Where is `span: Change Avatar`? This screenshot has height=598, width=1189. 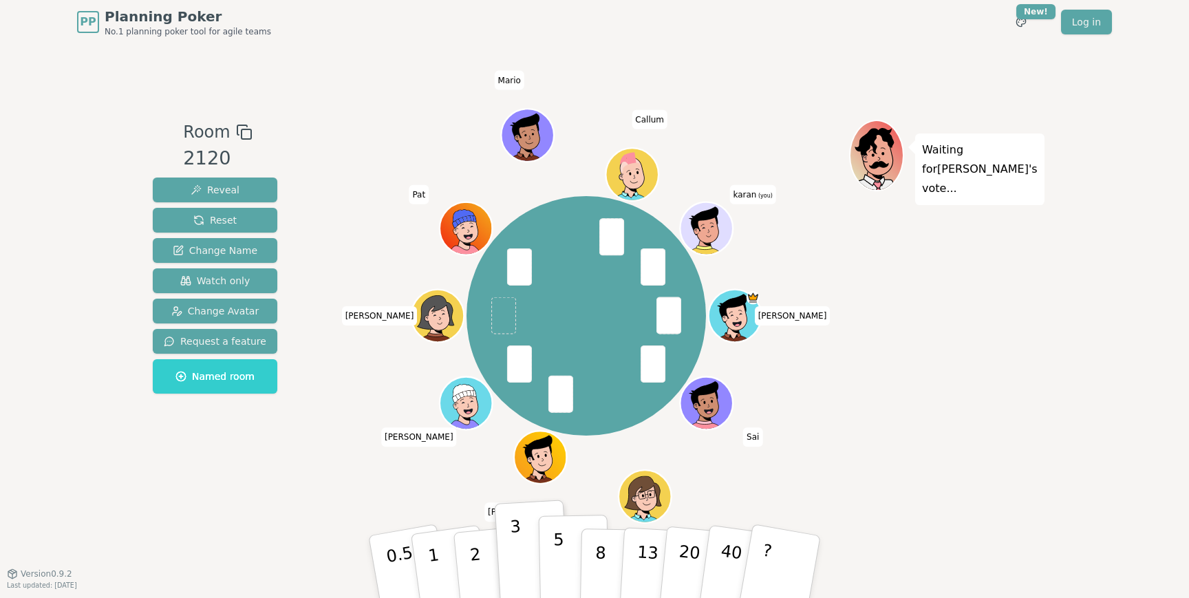 span: Change Avatar is located at coordinates (215, 311).